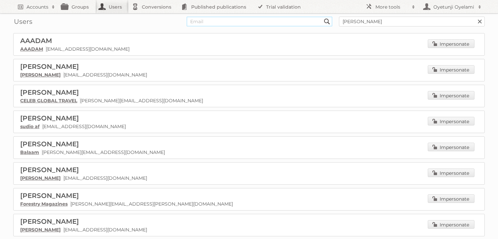  I want to click on a: Balaam, so click(29, 152).